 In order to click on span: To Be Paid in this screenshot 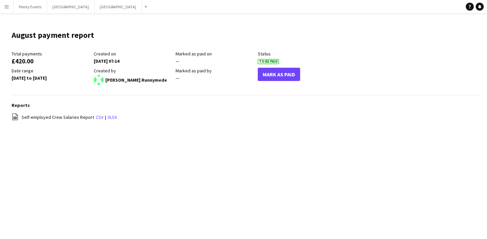, I will do `click(268, 61)`.